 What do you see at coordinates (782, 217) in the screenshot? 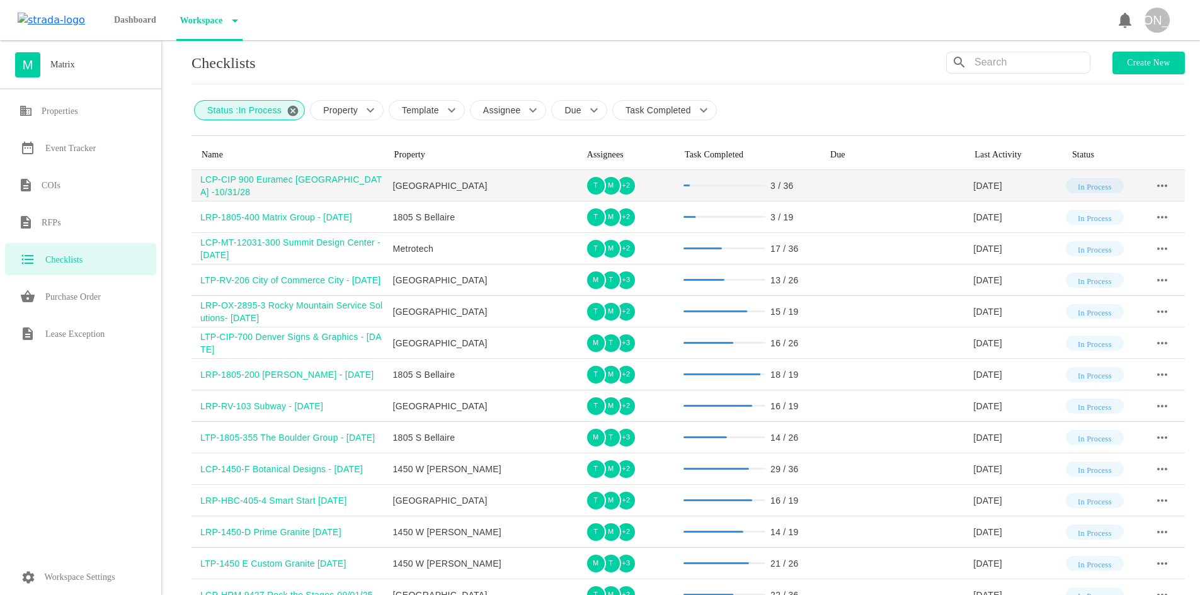
I see `div: 3 / 19` at bounding box center [782, 217].